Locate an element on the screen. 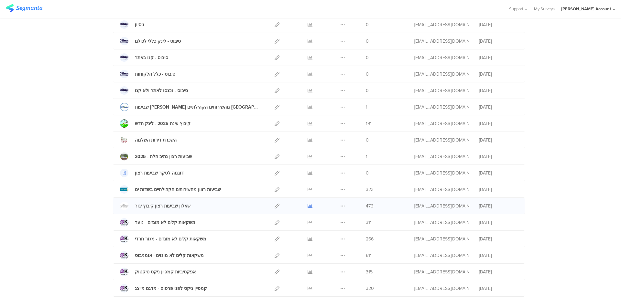 The width and height of the screenshot is (621, 297). span: 311 is located at coordinates (369, 223).